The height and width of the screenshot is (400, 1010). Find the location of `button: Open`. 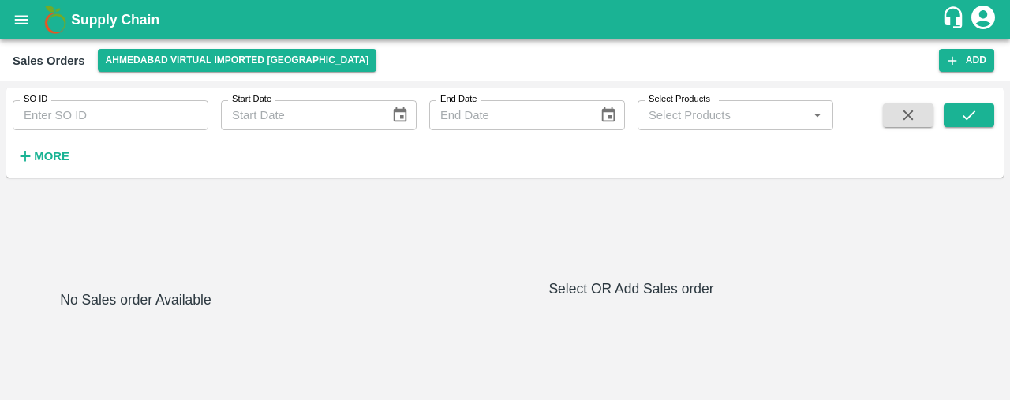

button: Open is located at coordinates (817, 115).